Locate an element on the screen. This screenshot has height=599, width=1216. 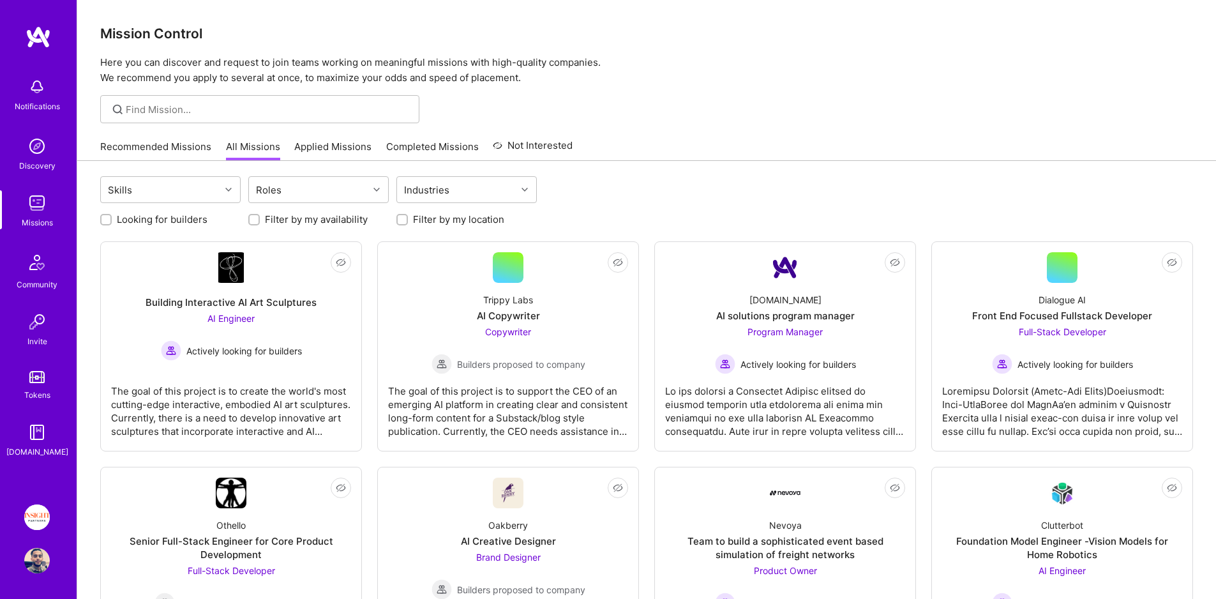
input: overall type: UNKNOWN_TYPE server type: NO_SERVER_DATA heuristic type: UNKNOWN_TYPE label: Roles ... is located at coordinates (287, 190).